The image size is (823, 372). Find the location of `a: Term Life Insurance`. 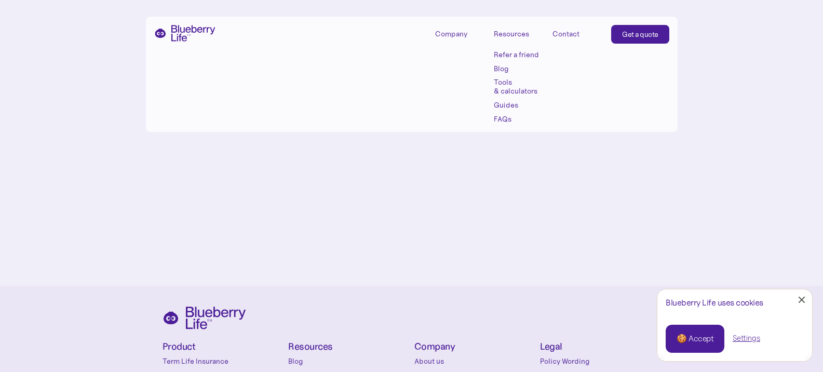

a: Term Life Insurance is located at coordinates (223, 361).